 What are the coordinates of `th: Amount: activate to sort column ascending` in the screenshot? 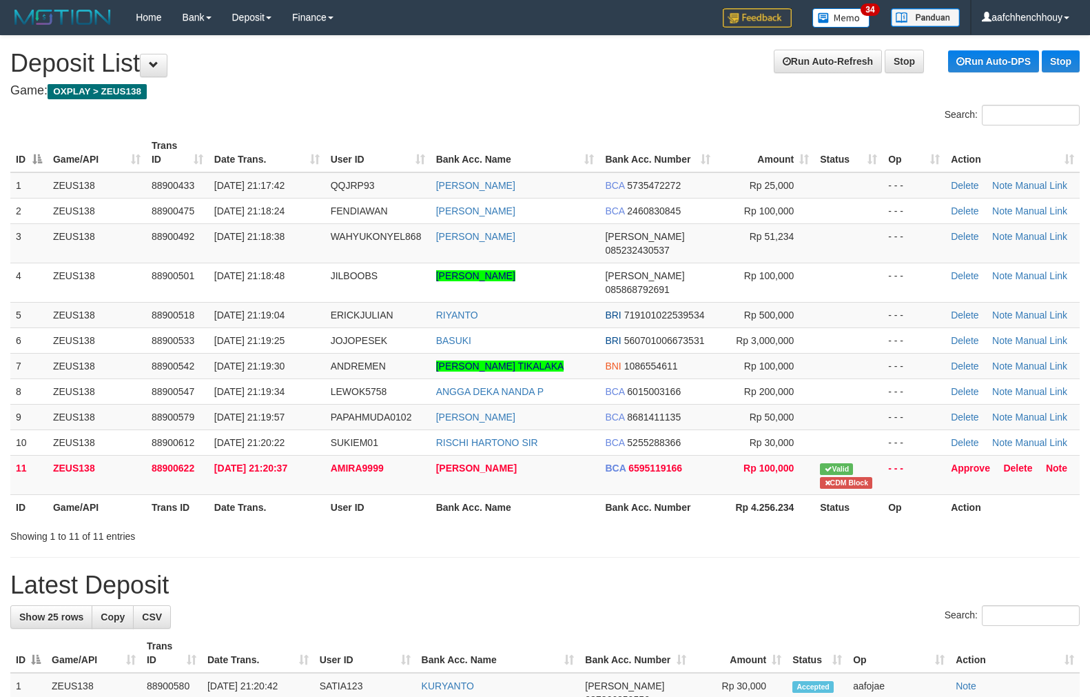 It's located at (739, 652).